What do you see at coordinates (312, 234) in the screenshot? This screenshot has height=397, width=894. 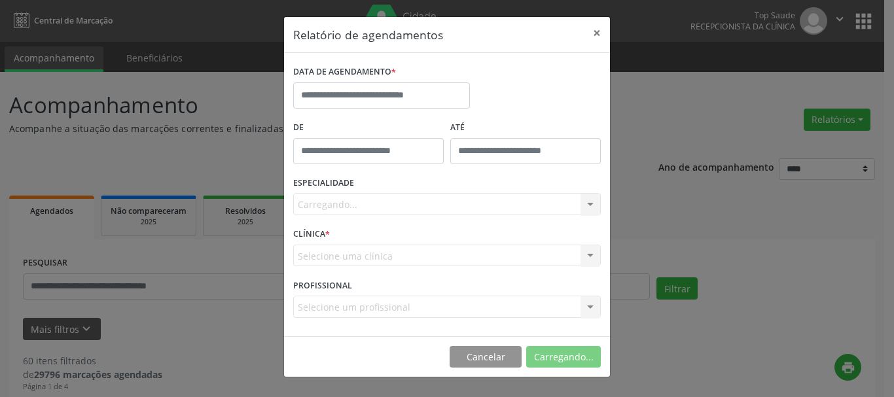 I see `label: CLÍNICA` at bounding box center [312, 234].